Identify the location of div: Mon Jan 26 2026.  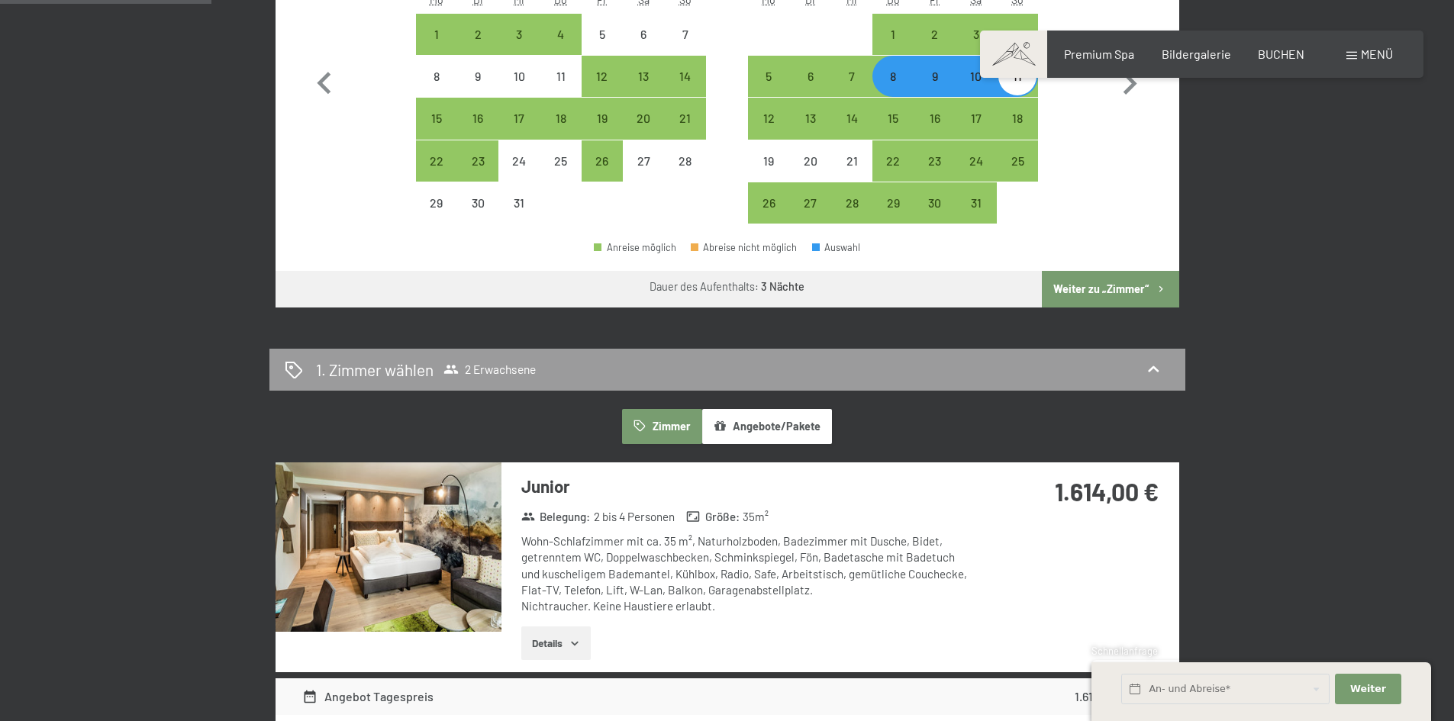
(768, 203).